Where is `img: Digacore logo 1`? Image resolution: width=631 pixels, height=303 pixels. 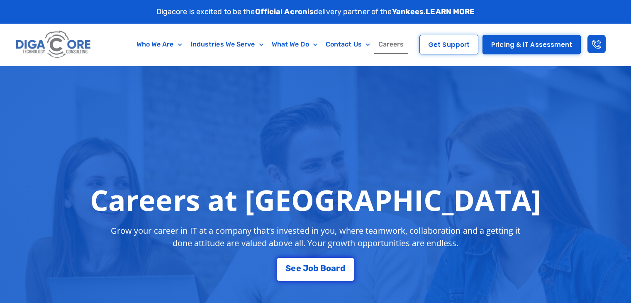 img: Digacore logo 1 is located at coordinates (53, 44).